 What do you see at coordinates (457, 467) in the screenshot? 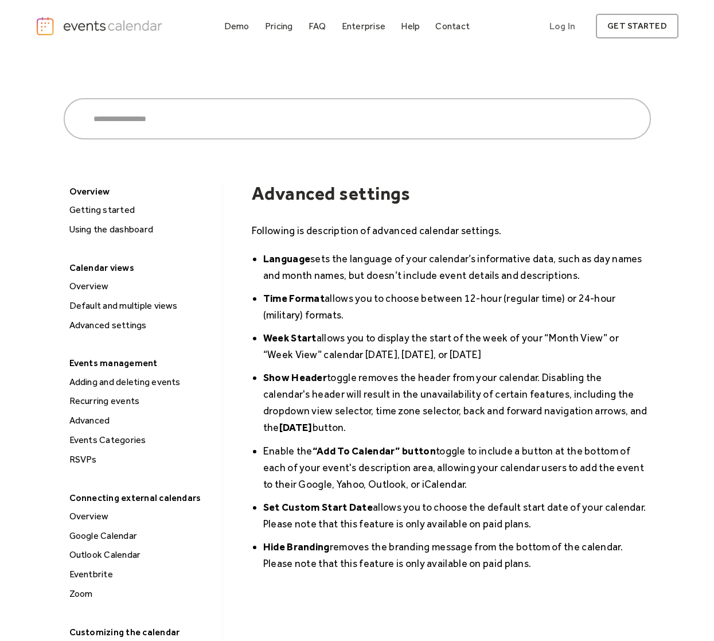
I see `li: Enable the toggle to include a button at the bottom of each of your event's description area, all...` at bounding box center [457, 467].